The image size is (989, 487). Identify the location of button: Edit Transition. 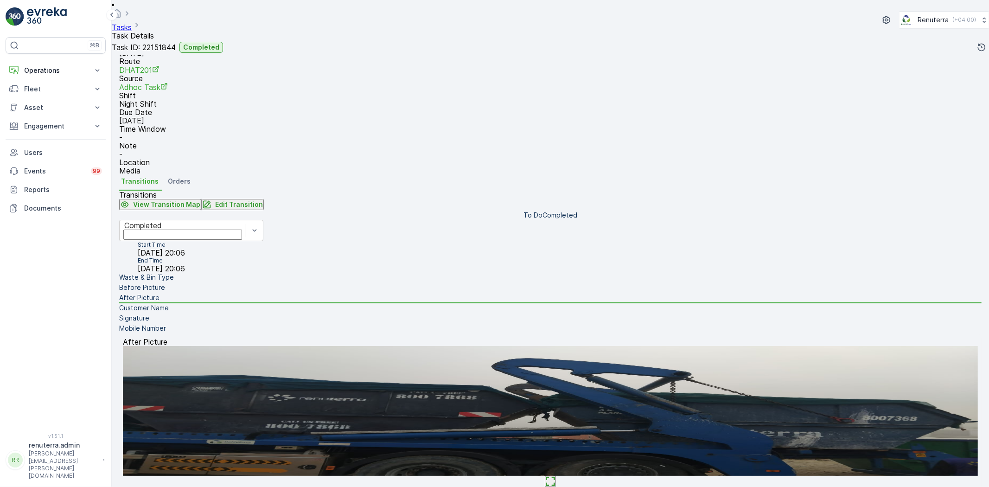
(232, 205).